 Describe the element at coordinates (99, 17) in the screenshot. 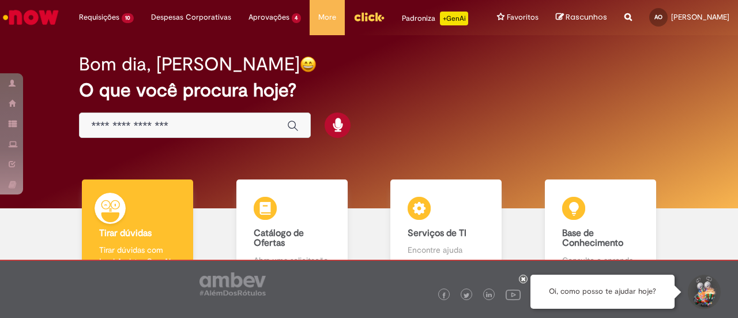

I see `span: Requisições` at that location.